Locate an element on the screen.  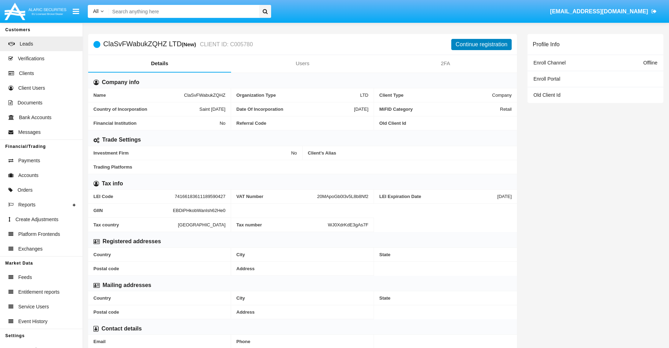
span: Organization Type is located at coordinates (298, 95).